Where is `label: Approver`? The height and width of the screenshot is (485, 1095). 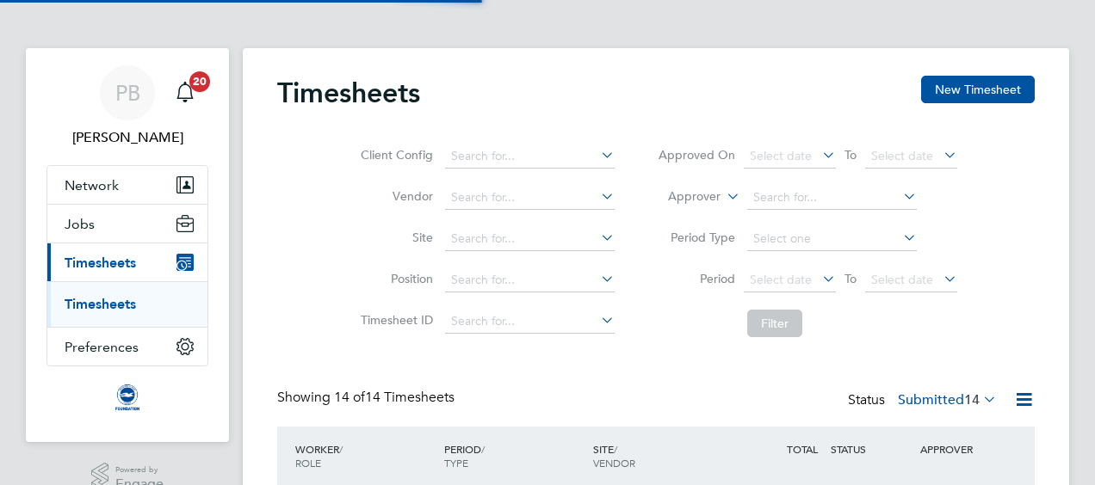 label: Approver is located at coordinates (682, 197).